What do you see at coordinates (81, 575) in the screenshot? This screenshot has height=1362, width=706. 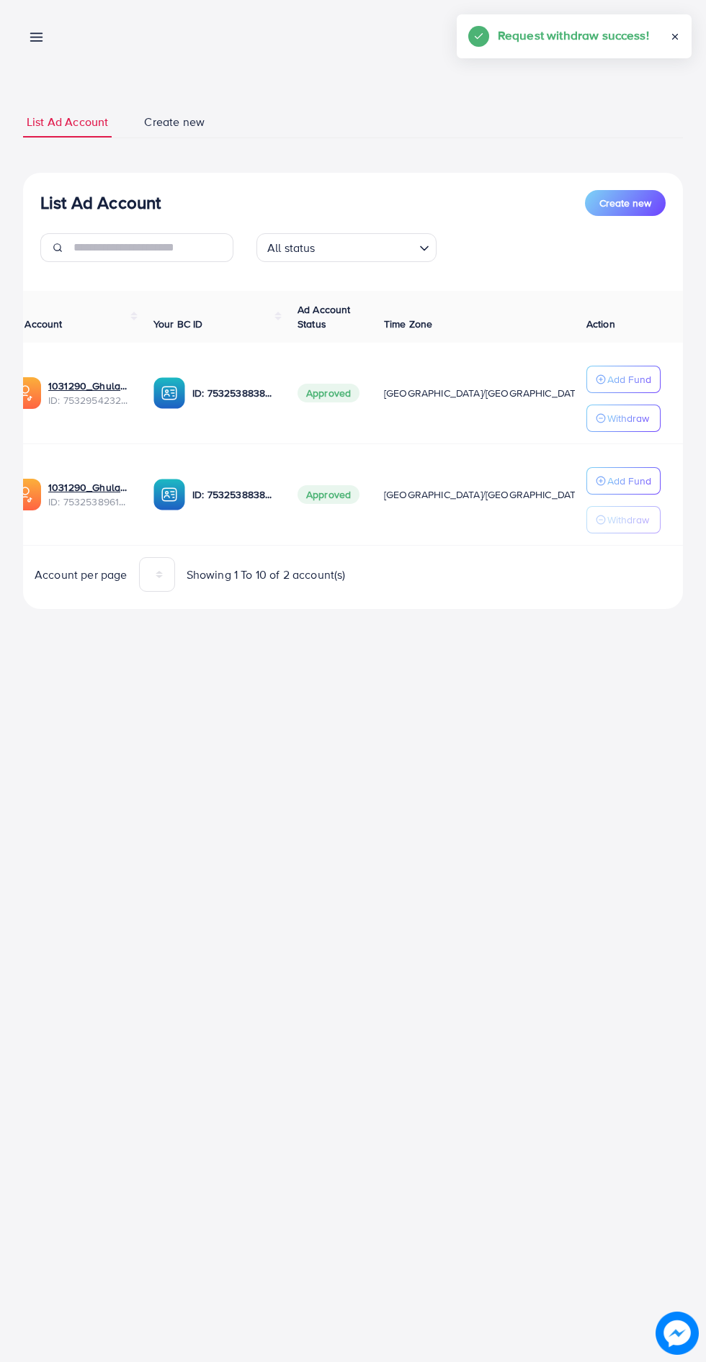 I see `span: Account per page` at bounding box center [81, 575].